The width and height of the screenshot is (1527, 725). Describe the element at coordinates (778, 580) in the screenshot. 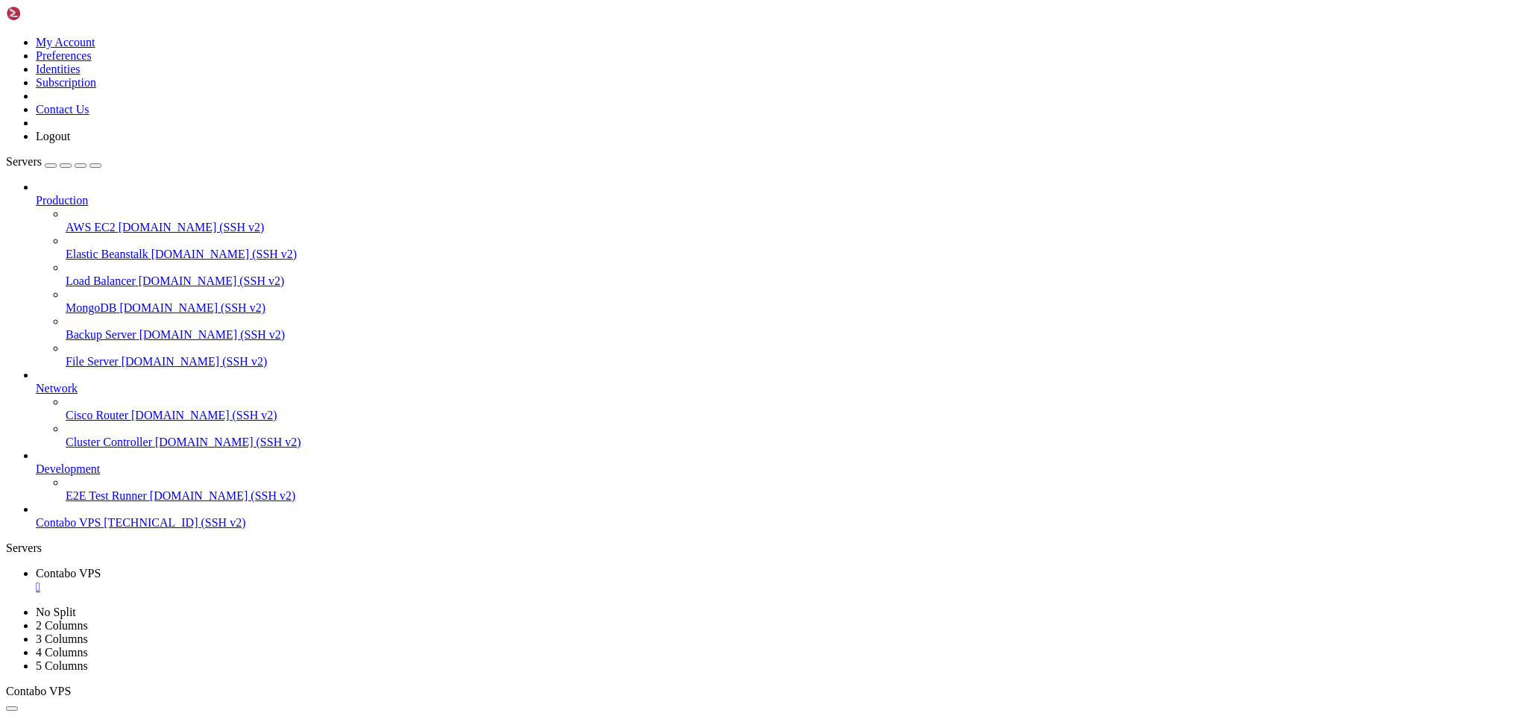

I see `a: Contabo VPS` at that location.